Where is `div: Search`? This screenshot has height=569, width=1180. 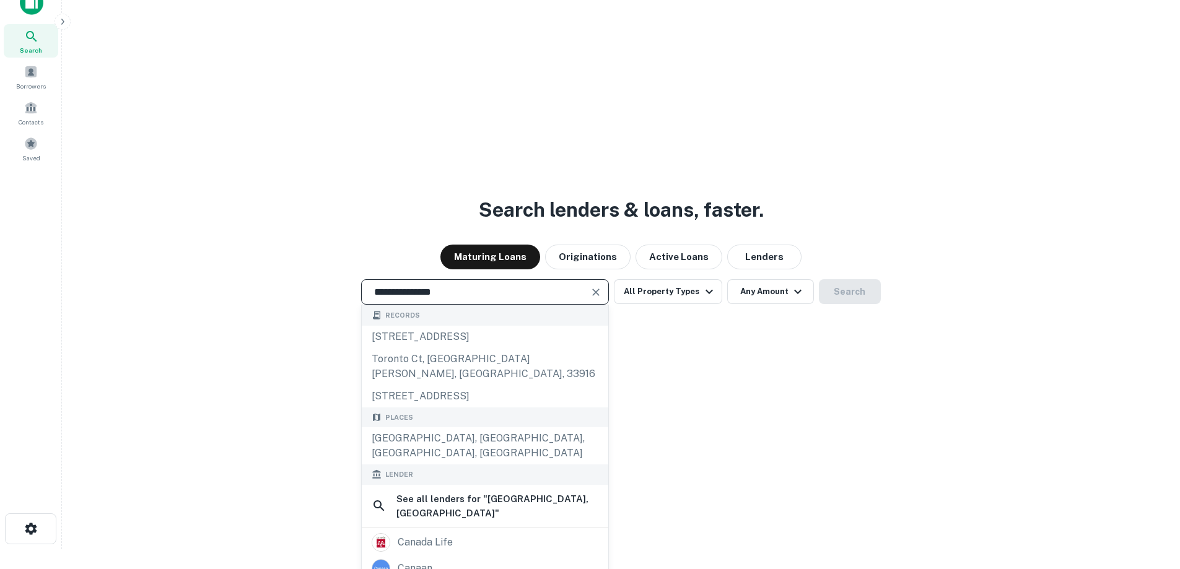 div: Search is located at coordinates (31, 41).